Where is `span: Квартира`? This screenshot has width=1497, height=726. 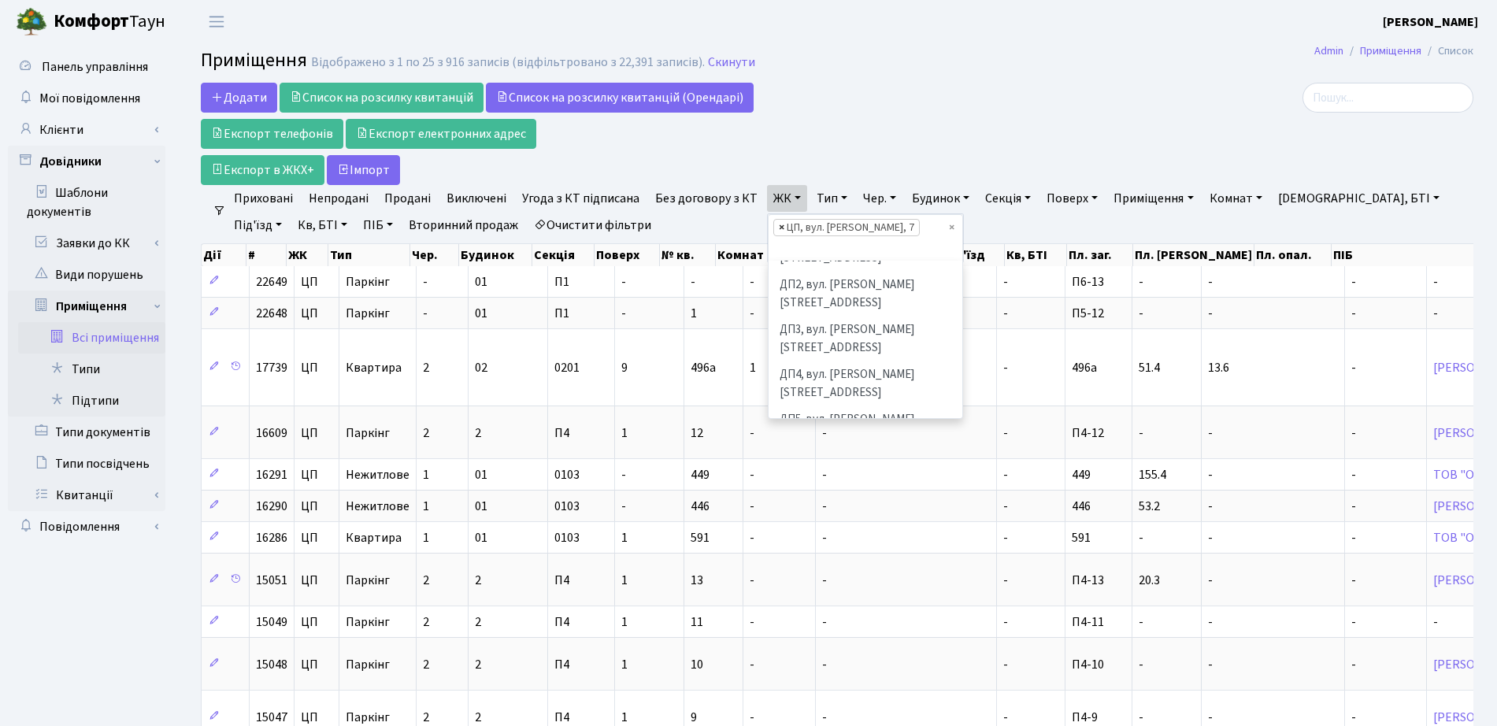
span: Квартира is located at coordinates (377, 368).